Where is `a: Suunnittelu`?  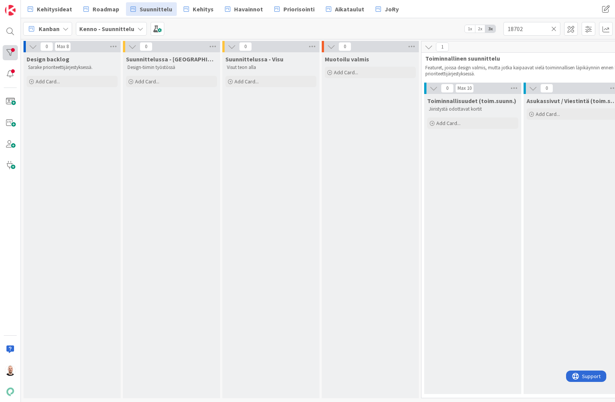
a: Suunnittelu is located at coordinates (151, 9).